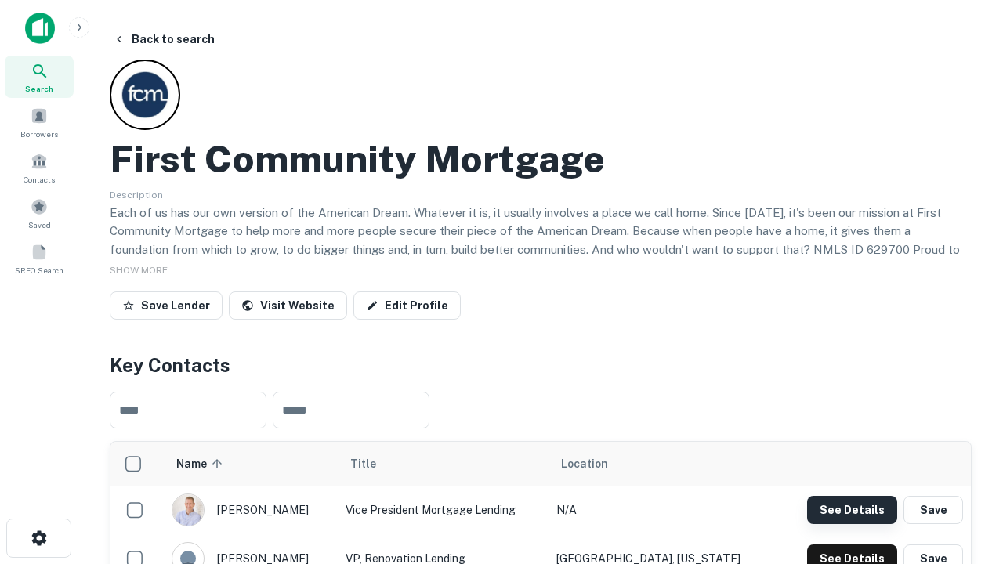  I want to click on div: Borrowers, so click(39, 122).